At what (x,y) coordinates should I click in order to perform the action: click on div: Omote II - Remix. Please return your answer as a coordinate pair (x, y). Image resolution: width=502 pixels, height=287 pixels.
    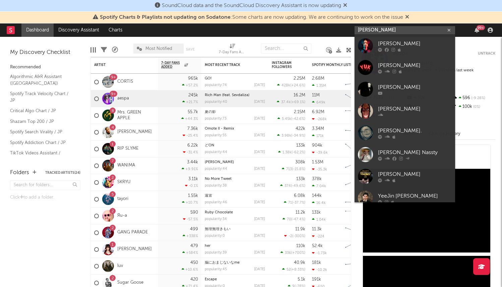
    Looking at the image, I should click on (235, 129).